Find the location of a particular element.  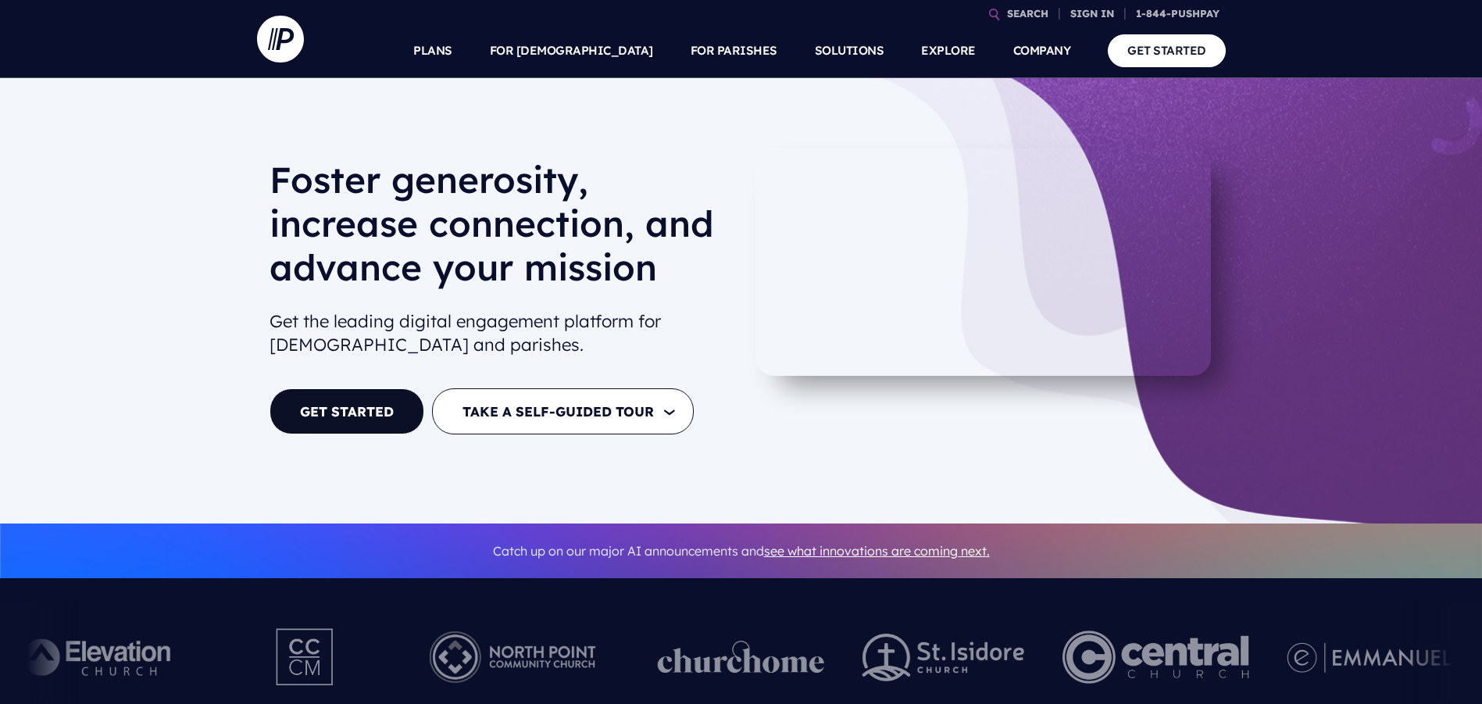

img: Central Church Henderson NV is located at coordinates (1155, 657).